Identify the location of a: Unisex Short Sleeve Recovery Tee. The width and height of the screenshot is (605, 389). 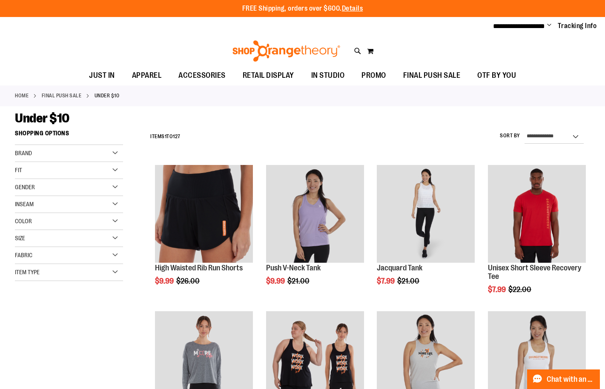
(534, 272).